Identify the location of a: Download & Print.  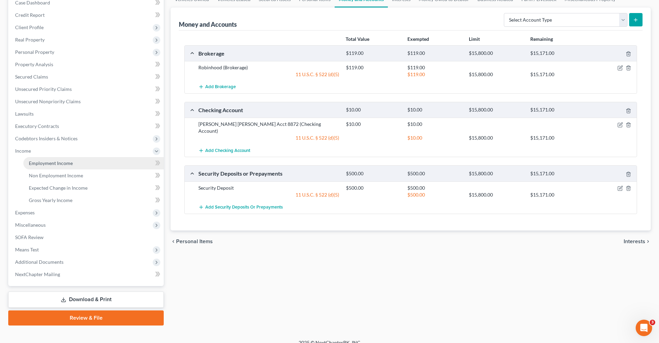
(86, 300).